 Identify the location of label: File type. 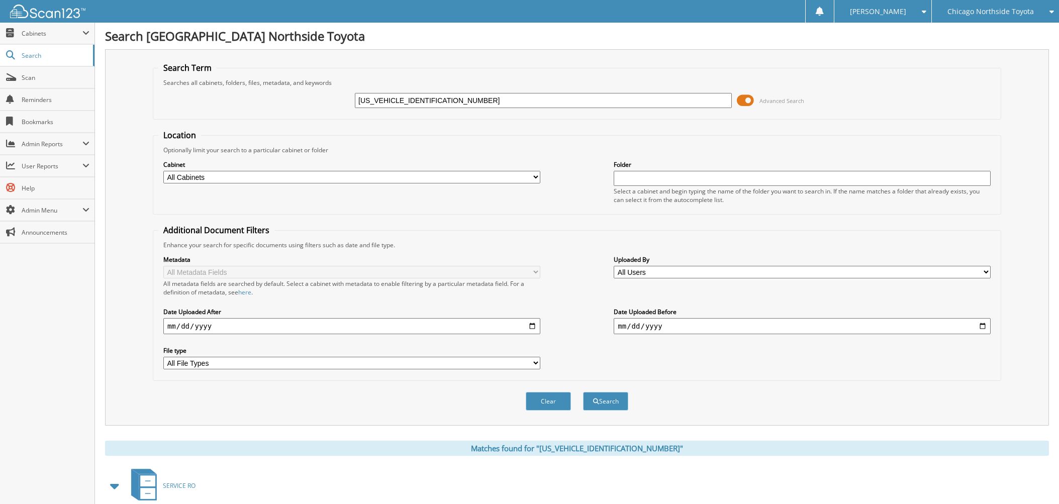
(352, 350).